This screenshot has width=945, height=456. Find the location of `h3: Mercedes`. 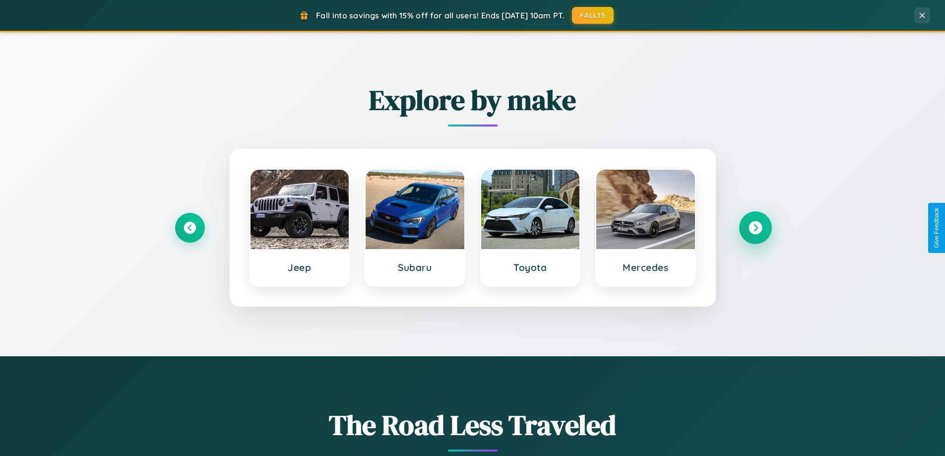

h3: Mercedes is located at coordinates (645, 267).